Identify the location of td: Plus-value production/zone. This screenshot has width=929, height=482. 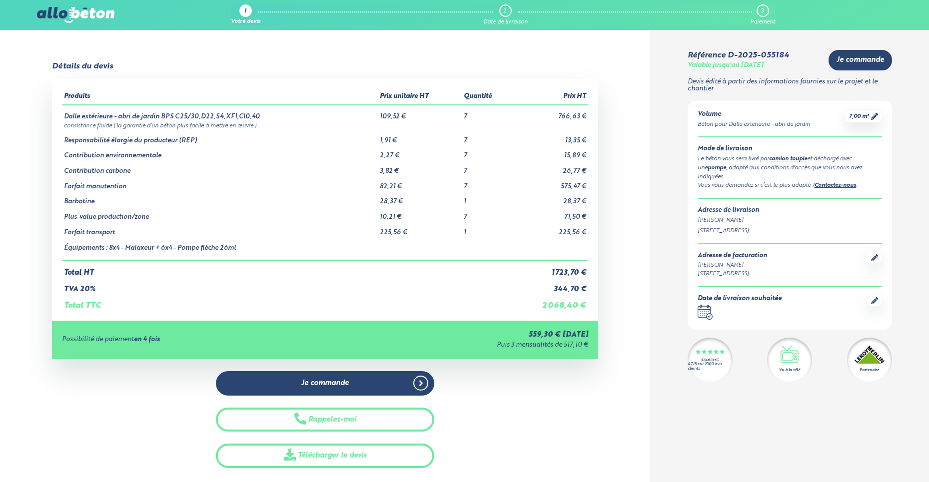
(220, 213).